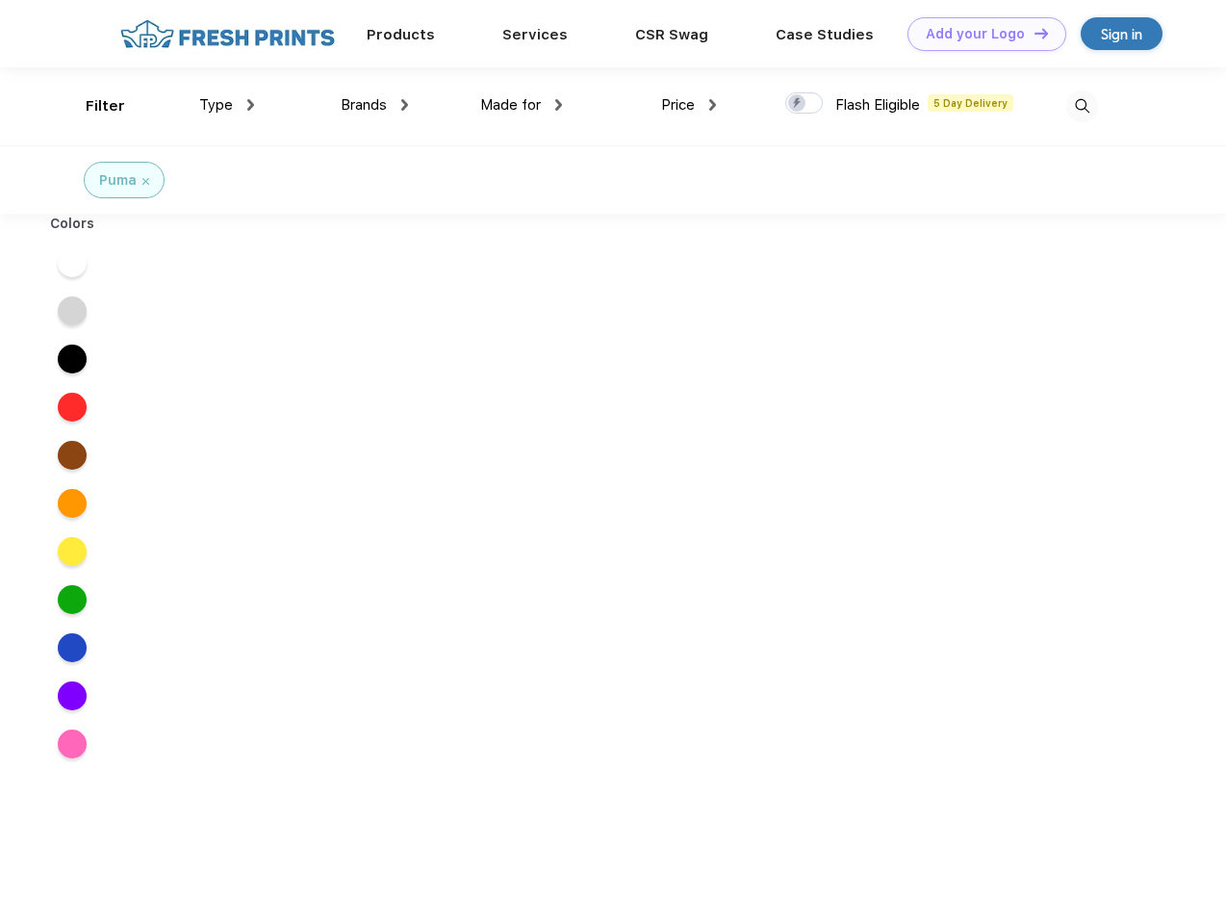 This screenshot has width=1226, height=924. I want to click on img: DT, so click(1041, 33).